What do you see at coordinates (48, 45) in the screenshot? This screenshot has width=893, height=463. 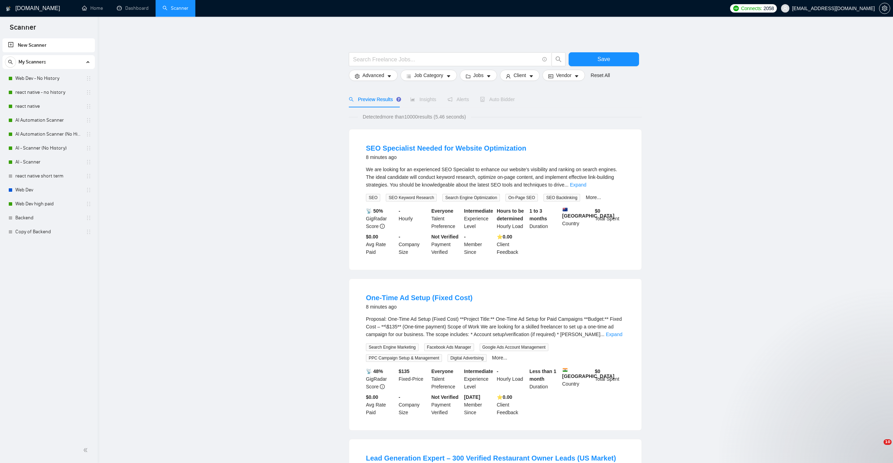 I see `li: New Scanner` at bounding box center [48, 45].